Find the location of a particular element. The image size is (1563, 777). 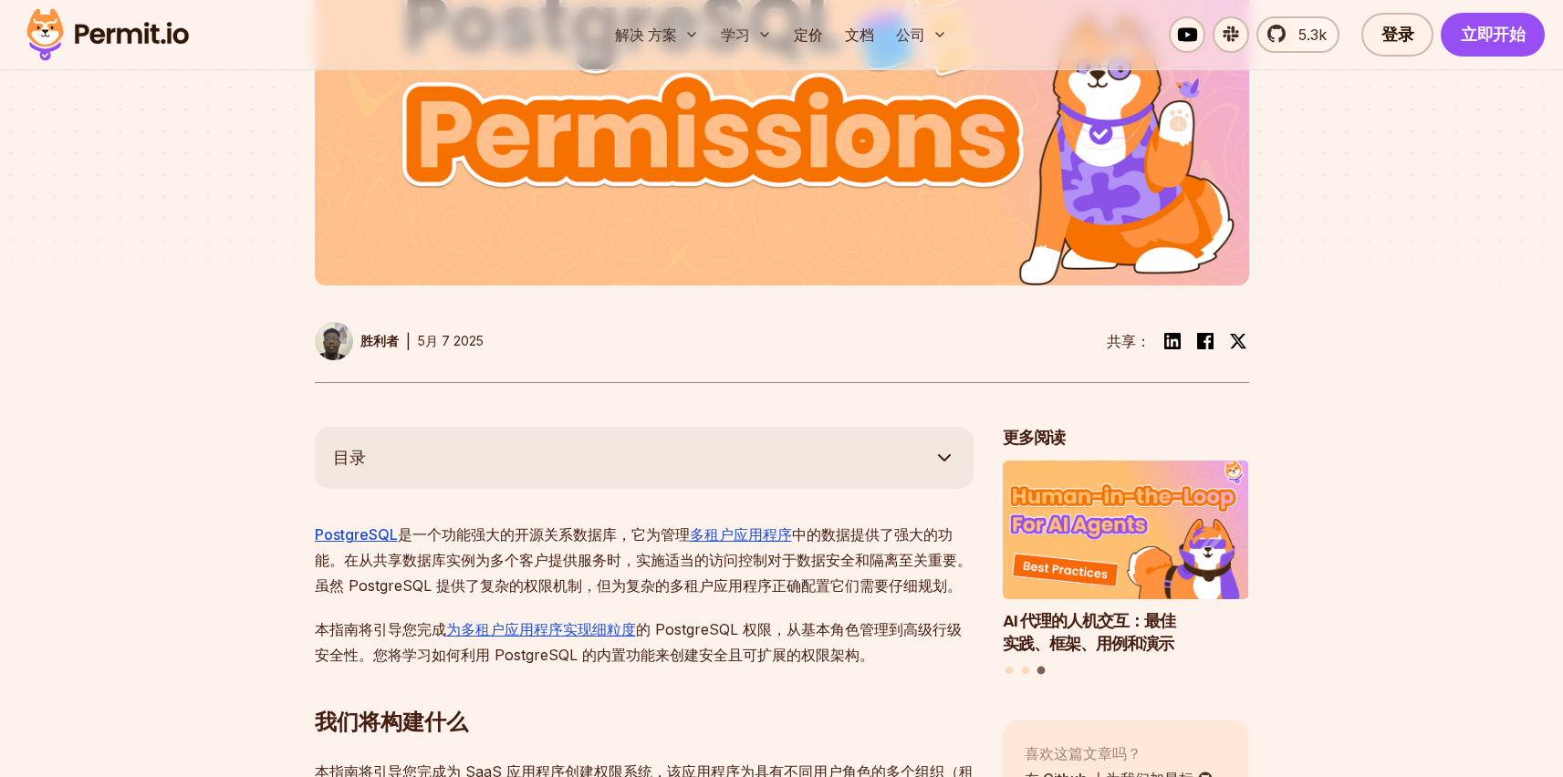

button: Go to slide 2 is located at coordinates (1025, 670).